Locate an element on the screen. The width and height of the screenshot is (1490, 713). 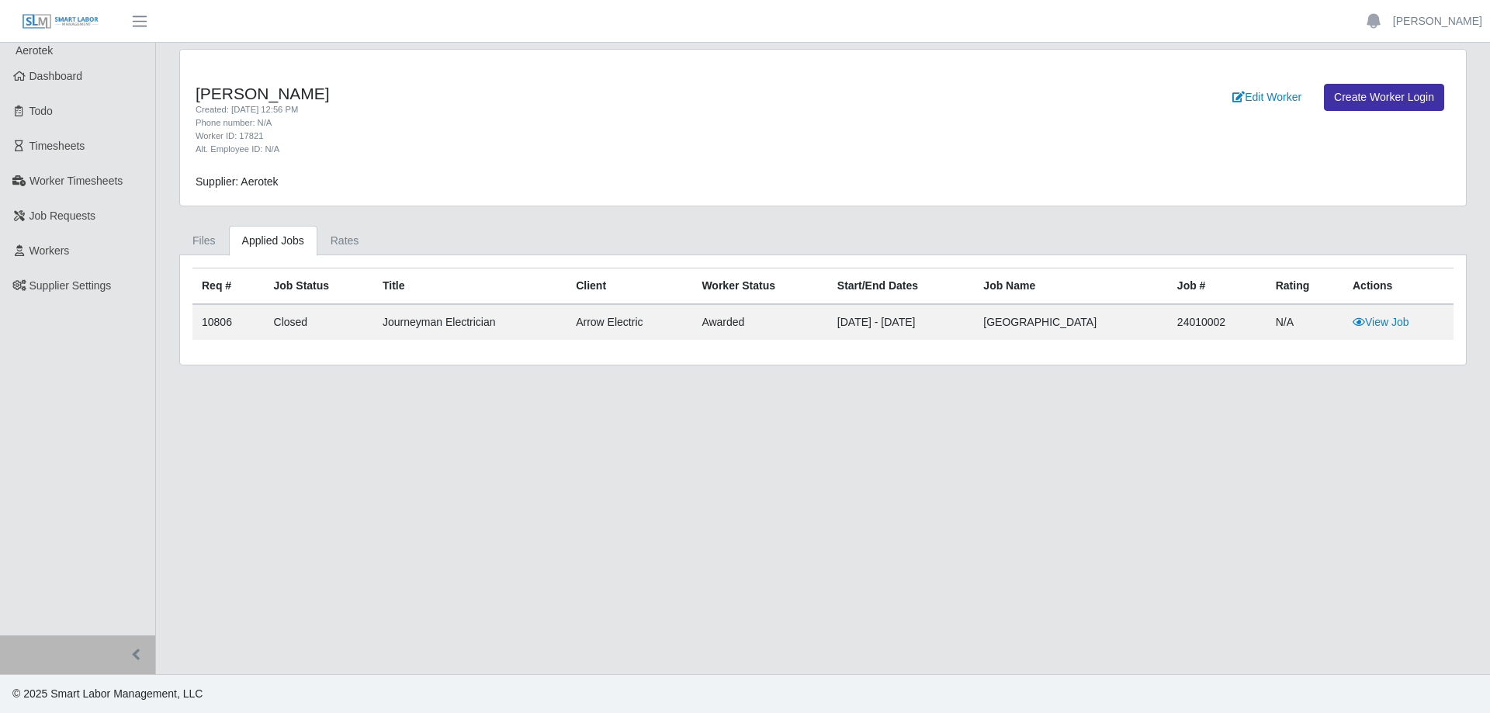
td: Closed is located at coordinates (319, 322).